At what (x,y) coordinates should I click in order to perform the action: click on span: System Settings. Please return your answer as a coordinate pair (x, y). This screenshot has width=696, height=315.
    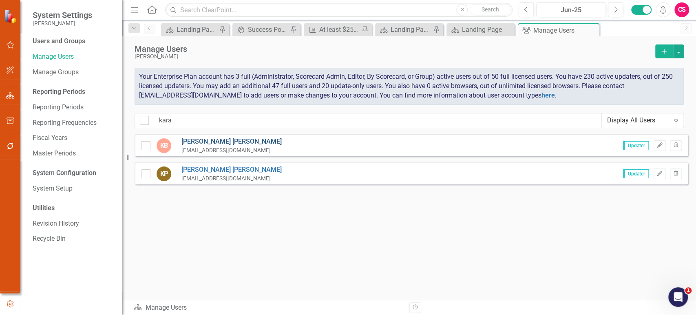
    Looking at the image, I should click on (62, 15).